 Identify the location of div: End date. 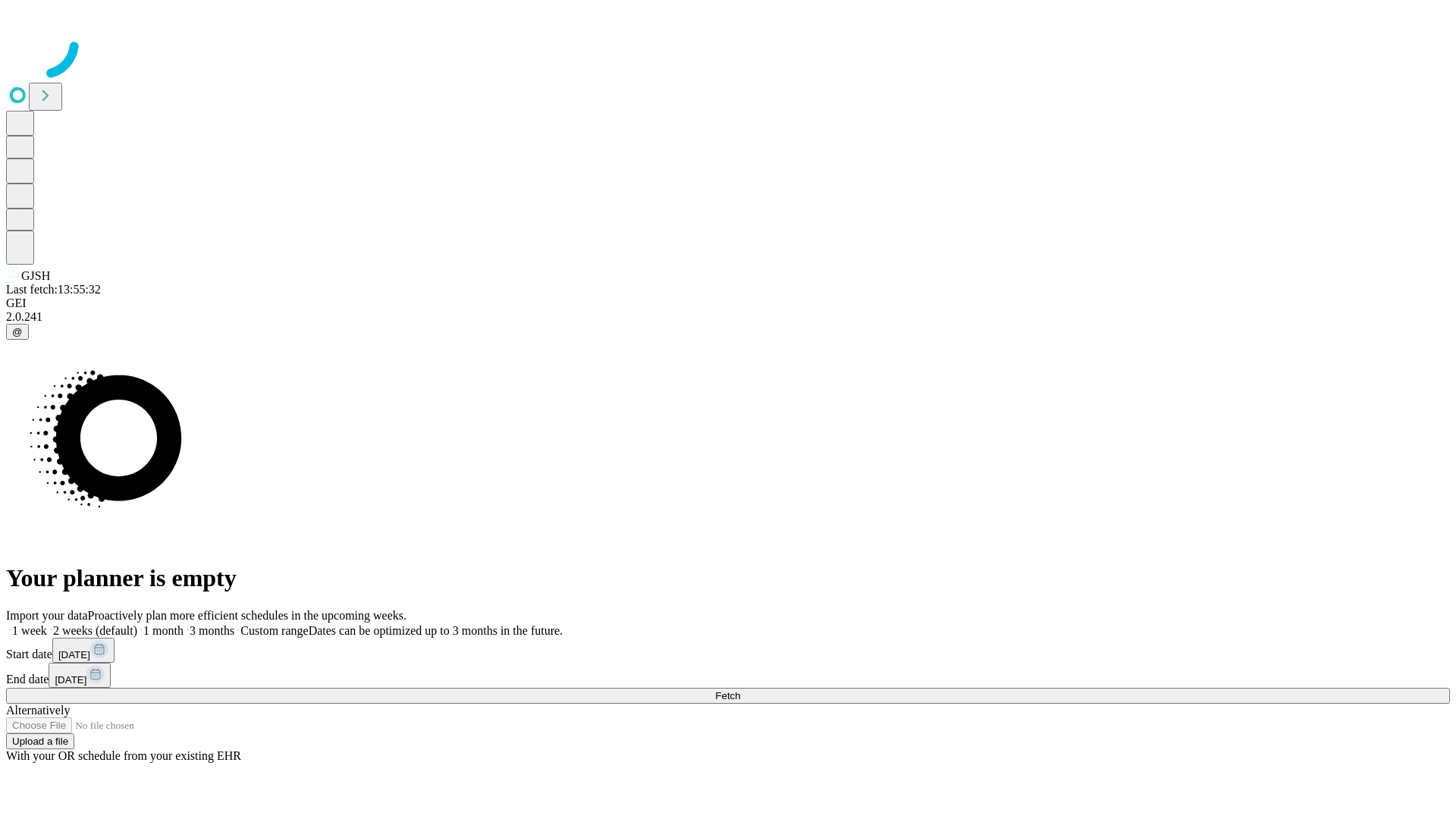
(728, 675).